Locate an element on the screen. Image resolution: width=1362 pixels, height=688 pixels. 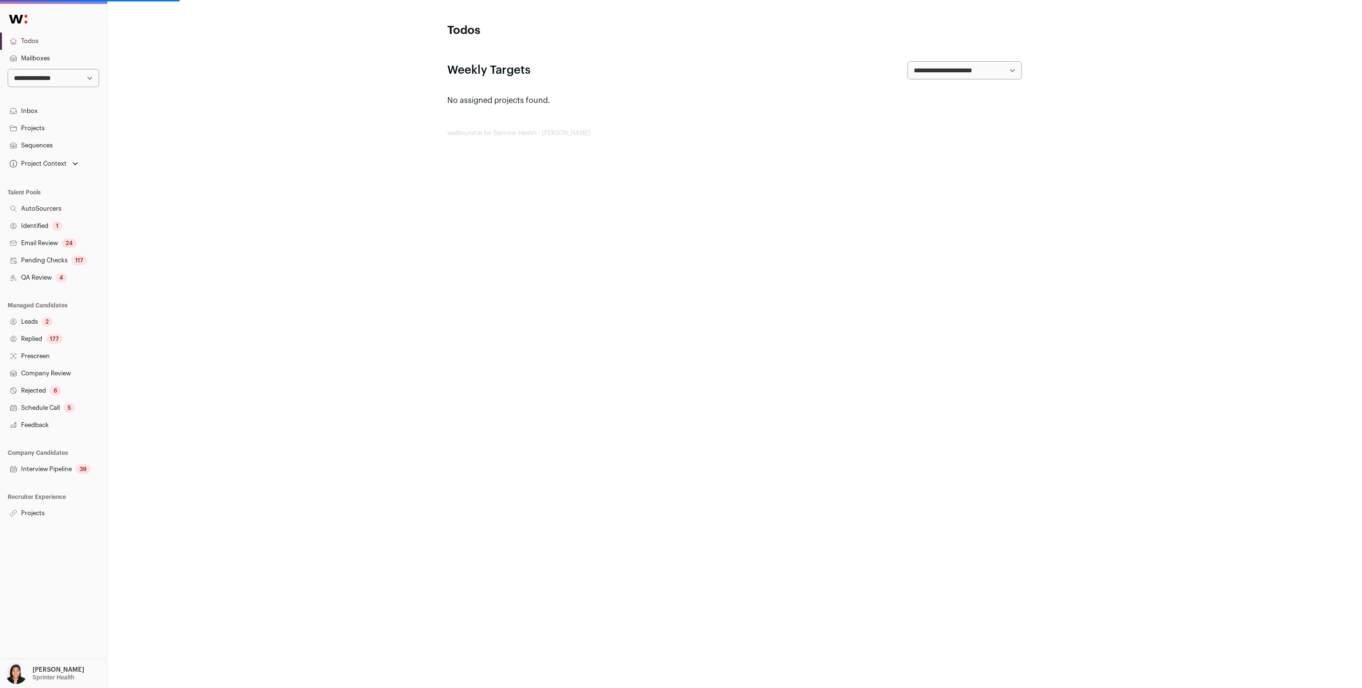
div: 4 is located at coordinates (61, 278).